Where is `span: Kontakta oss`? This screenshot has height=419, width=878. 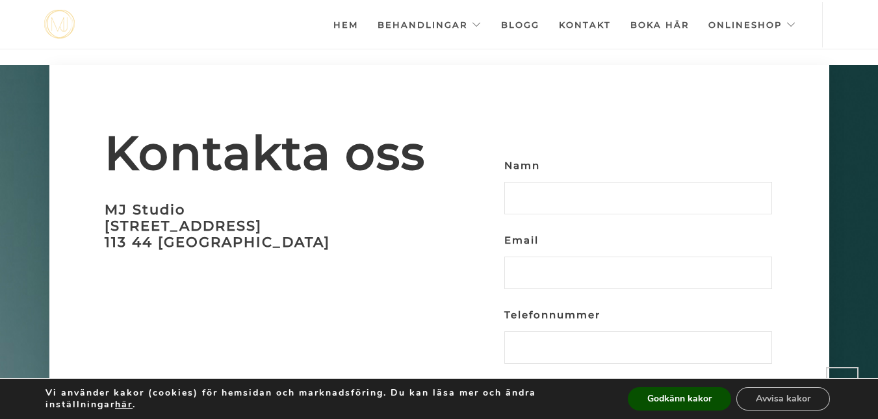
span: Kontakta oss is located at coordinates (272, 153).